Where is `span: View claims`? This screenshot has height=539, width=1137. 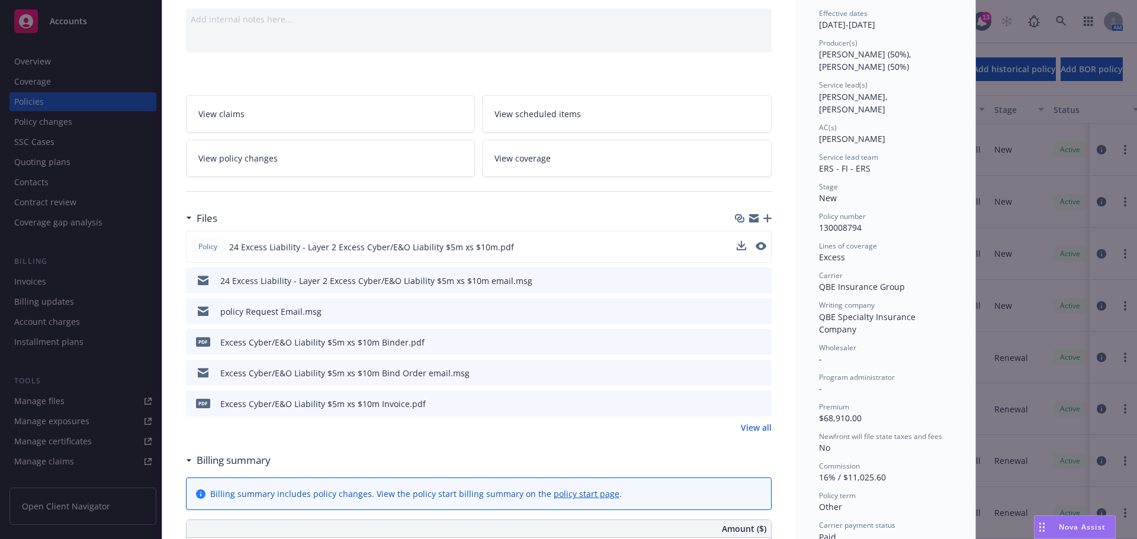 span: View claims is located at coordinates (221, 114).